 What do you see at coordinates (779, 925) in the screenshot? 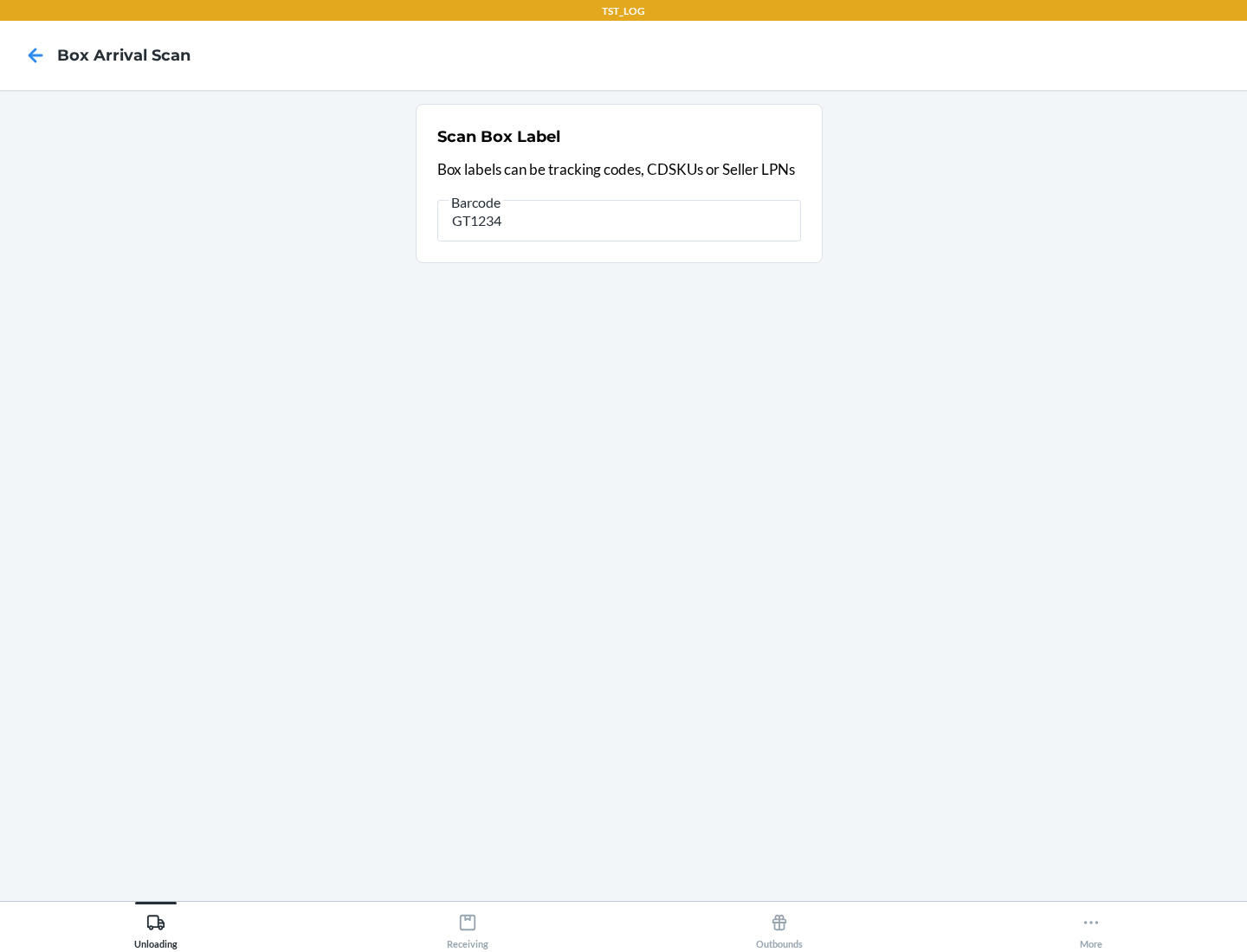
I see `button: Outbounds` at bounding box center [779, 925].